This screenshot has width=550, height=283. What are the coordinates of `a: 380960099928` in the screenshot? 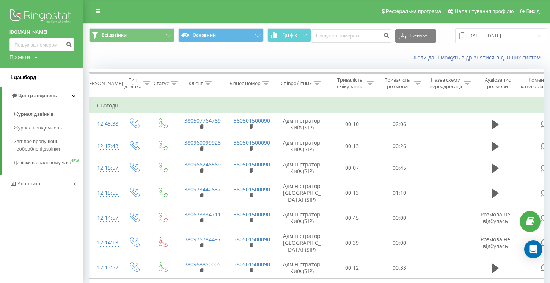 It's located at (202, 142).